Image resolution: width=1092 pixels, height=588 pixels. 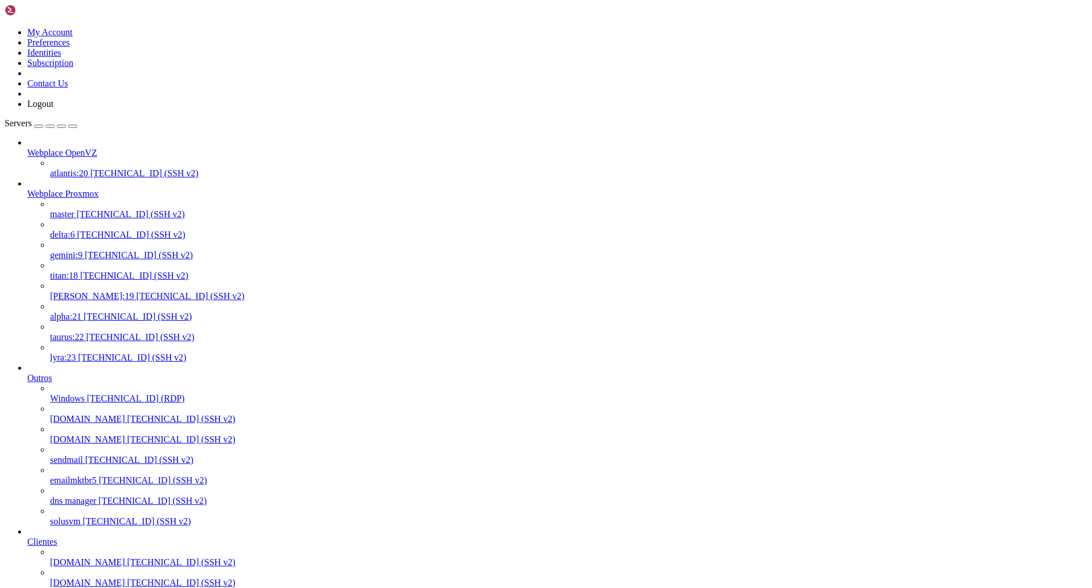 What do you see at coordinates (63, 234) in the screenshot?
I see `span: delta:6` at bounding box center [63, 234].